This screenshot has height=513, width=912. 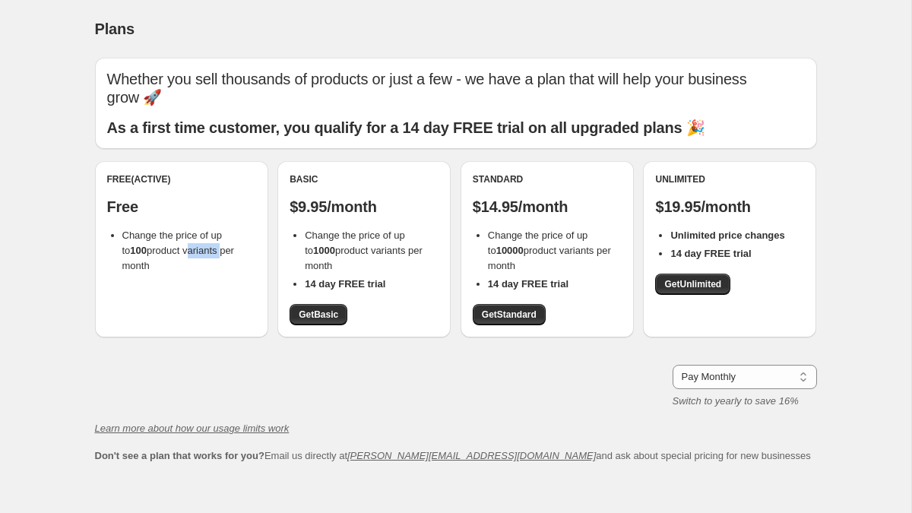 I want to click on div: Free (Active), so click(x=182, y=179).